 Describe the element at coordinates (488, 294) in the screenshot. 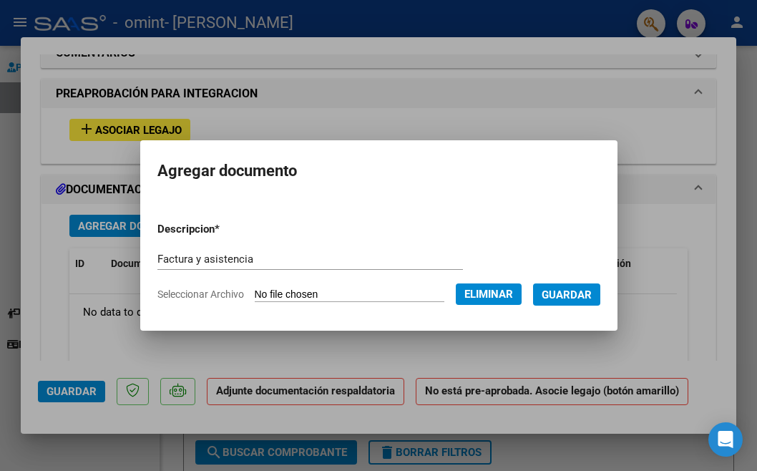

I see `button: Eliminar` at that location.